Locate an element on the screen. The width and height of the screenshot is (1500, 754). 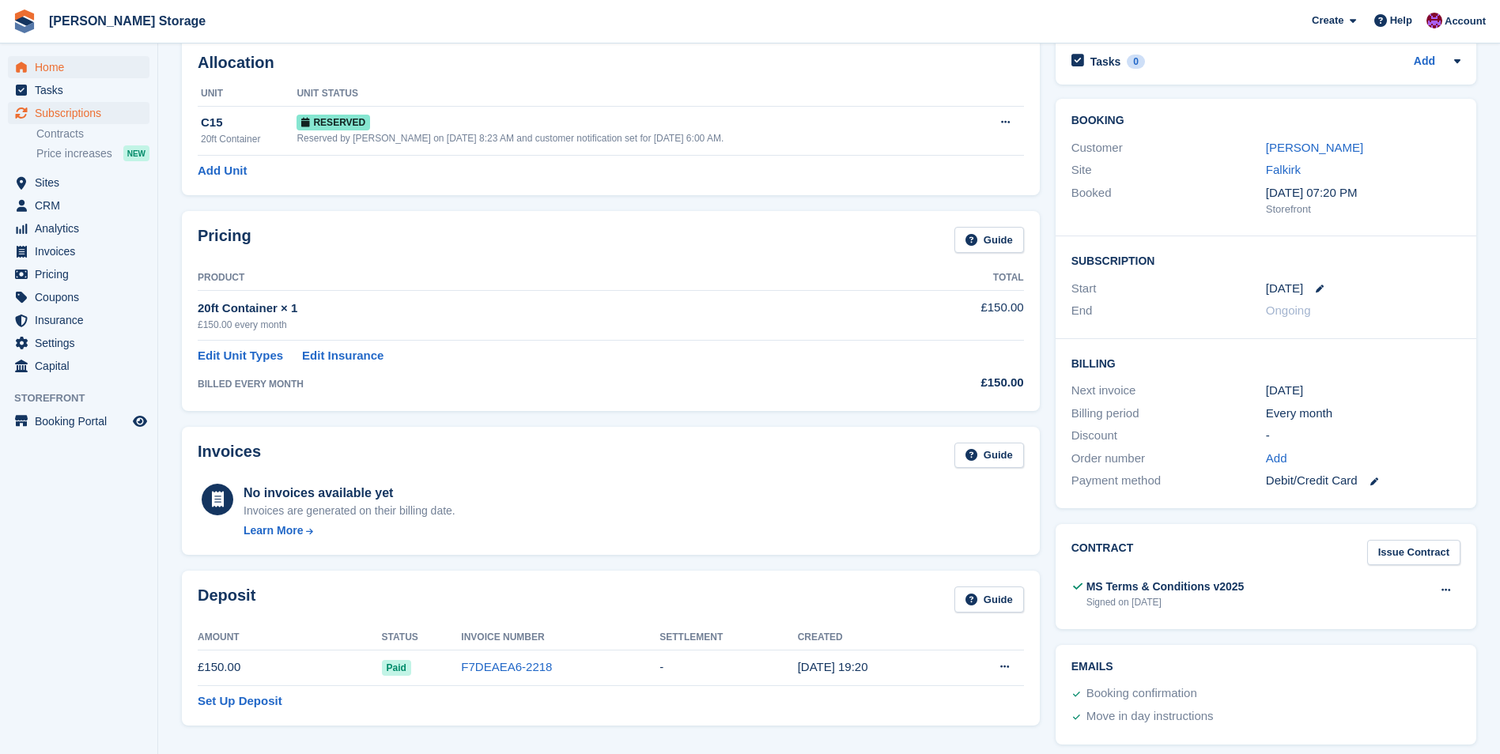
span: Home is located at coordinates (82, 67).